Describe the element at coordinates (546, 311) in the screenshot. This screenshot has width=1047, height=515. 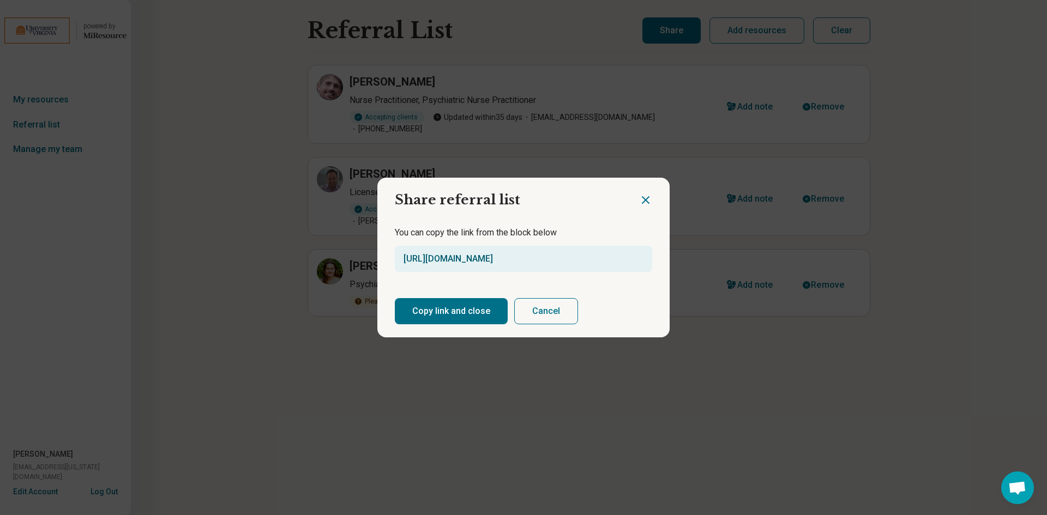
I see `button: Cancel` at that location.